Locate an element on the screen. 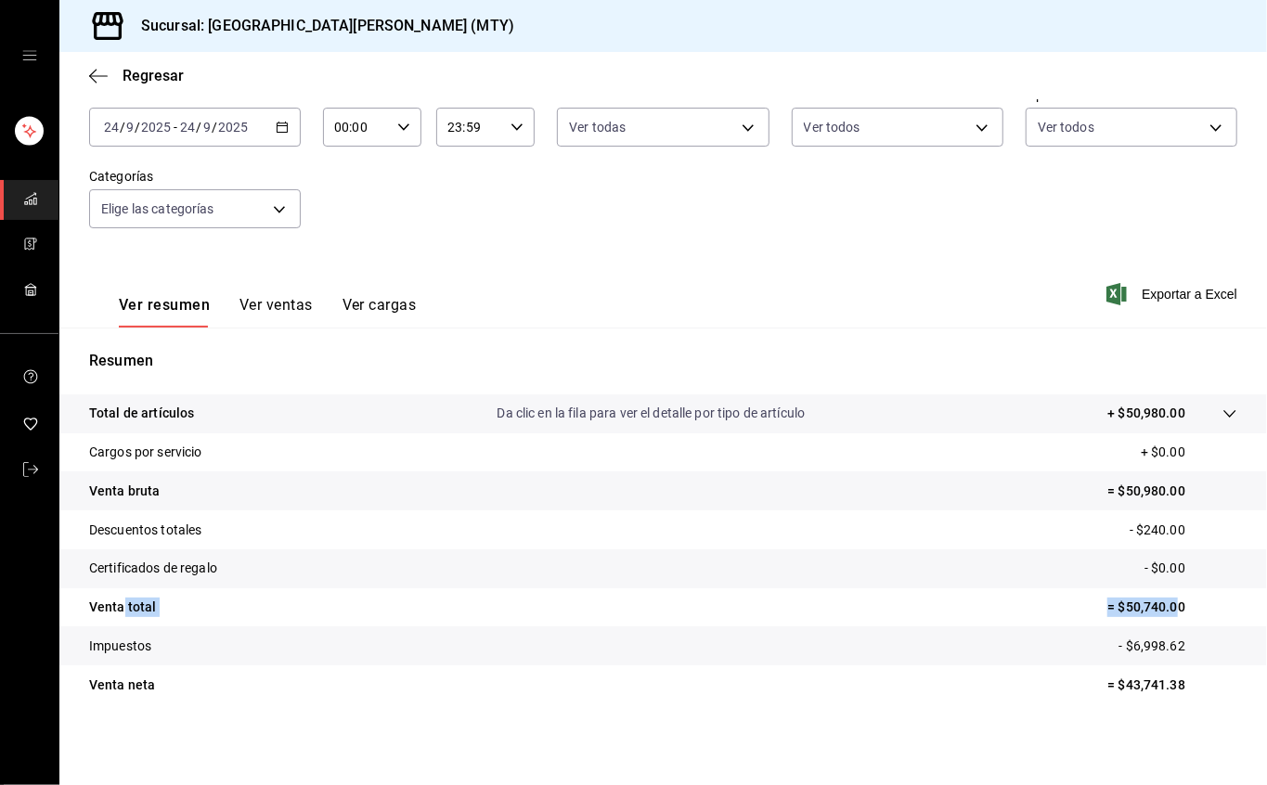  font: Venta total is located at coordinates (122, 607).